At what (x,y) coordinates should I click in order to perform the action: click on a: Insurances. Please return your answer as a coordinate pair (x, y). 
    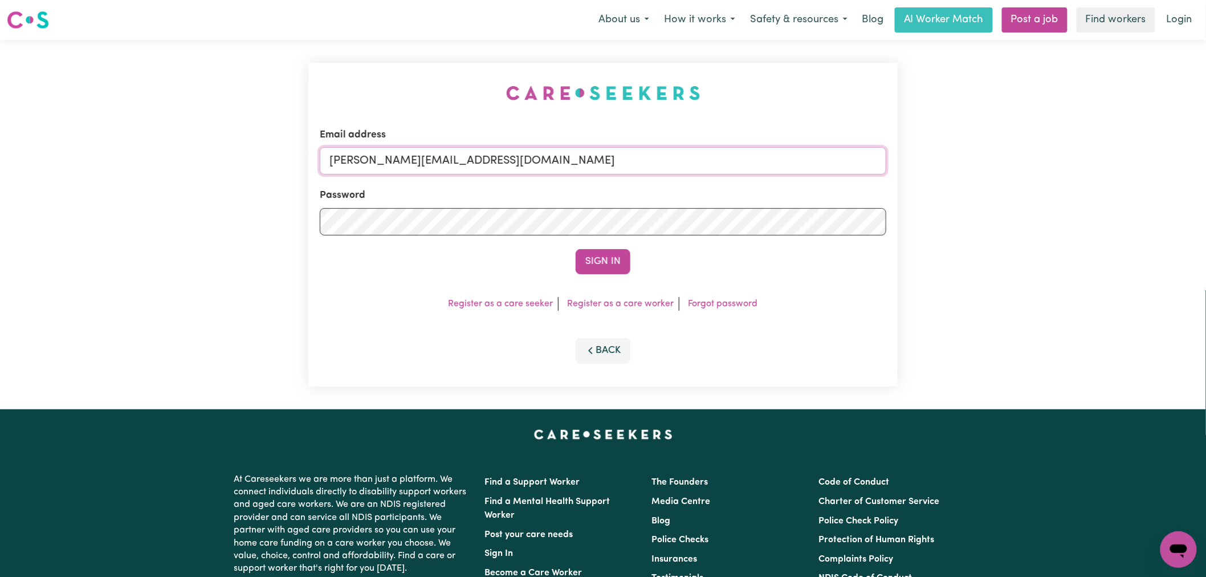
    Looking at the image, I should click on (674, 559).